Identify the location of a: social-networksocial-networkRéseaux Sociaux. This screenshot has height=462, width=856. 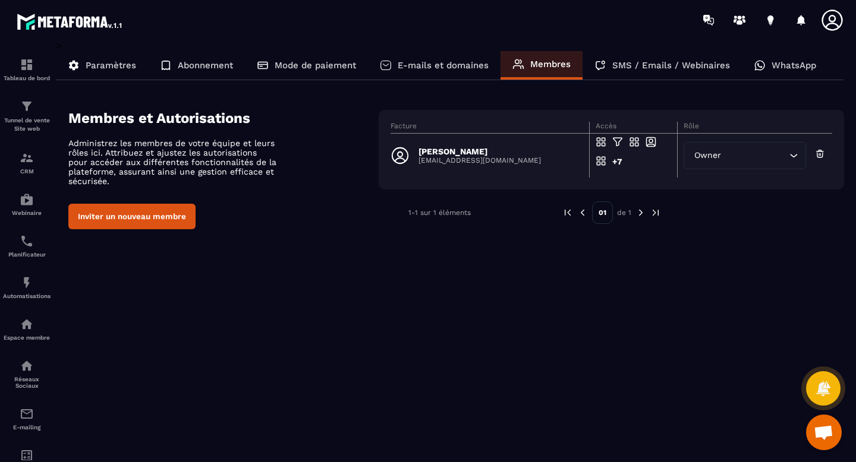
(27, 374).